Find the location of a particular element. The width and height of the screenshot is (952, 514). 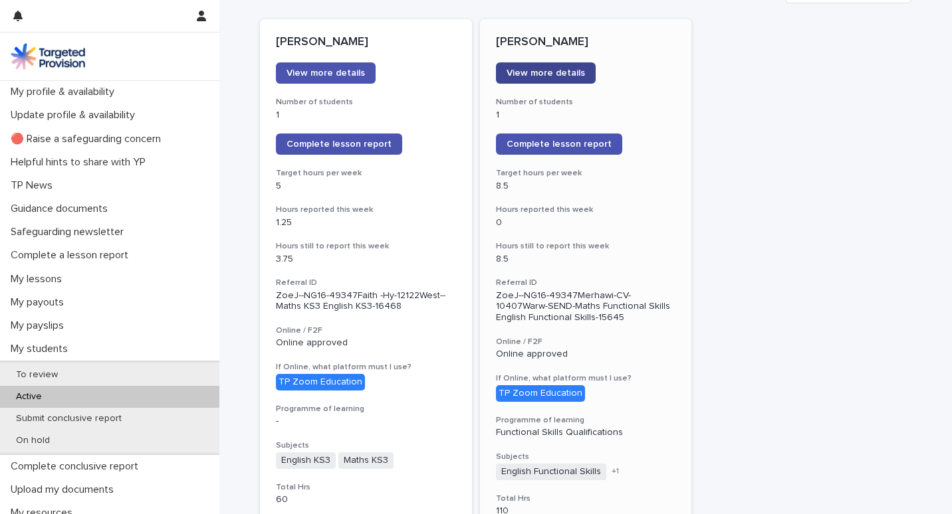

p: Safeguarding newsletter is located at coordinates (70, 232).